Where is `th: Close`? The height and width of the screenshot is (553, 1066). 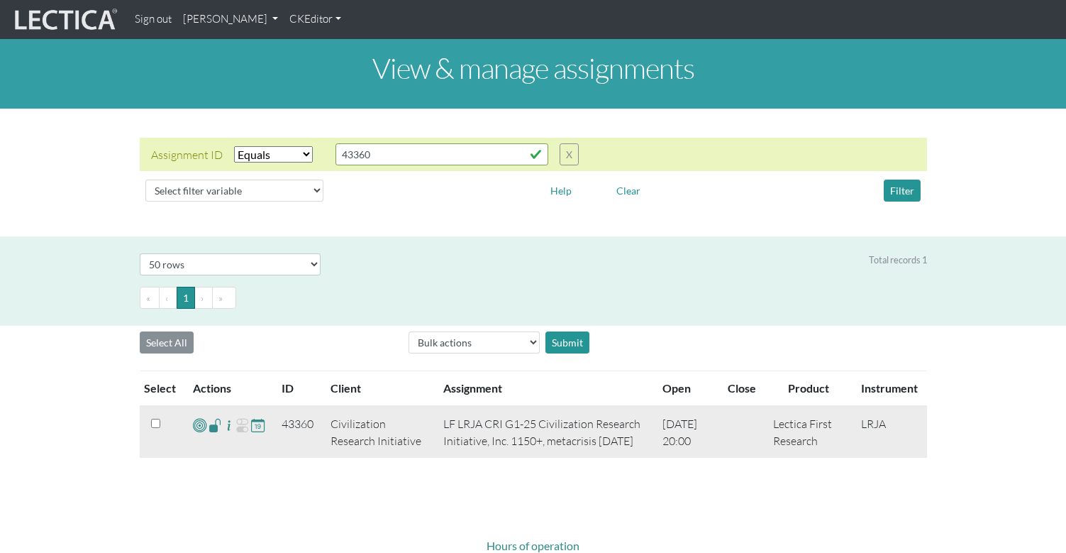
th: Close is located at coordinates (742, 389).